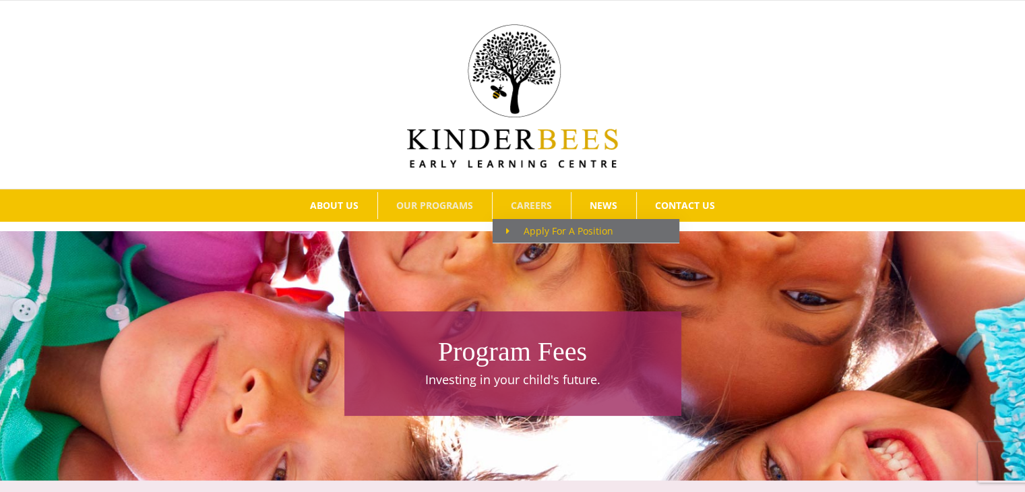 The image size is (1025, 492). What do you see at coordinates (603, 205) in the screenshot?
I see `span: NEWS` at bounding box center [603, 205].